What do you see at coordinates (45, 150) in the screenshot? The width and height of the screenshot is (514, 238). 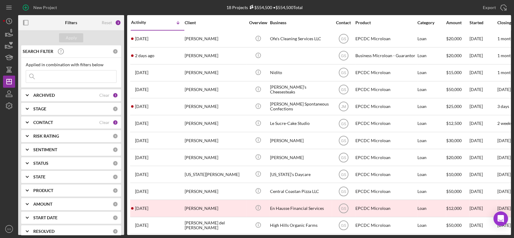 I see `b: SENTIMENT` at bounding box center [45, 150].